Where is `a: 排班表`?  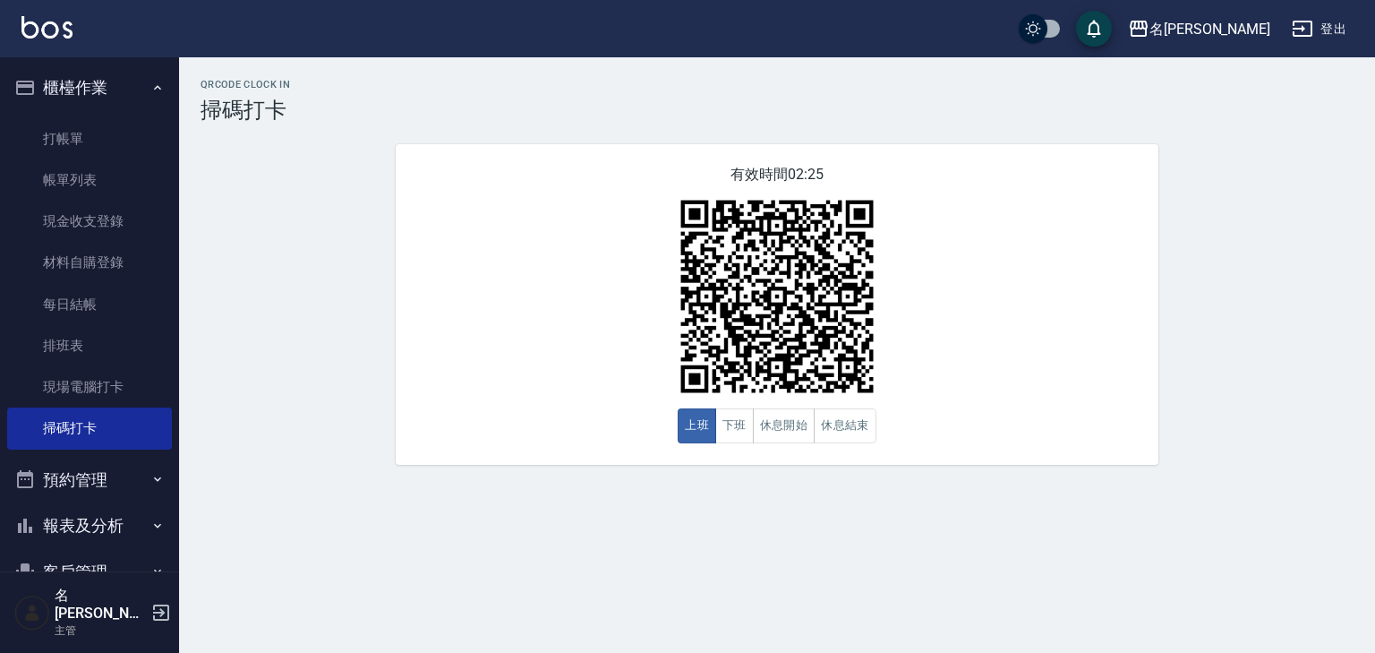 a: 排班表 is located at coordinates (90, 346).